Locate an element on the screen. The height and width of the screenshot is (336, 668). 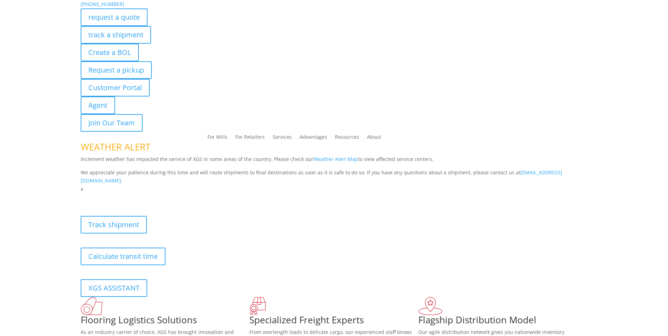
h1: Flagship Distribution Model is located at coordinates (503, 321).